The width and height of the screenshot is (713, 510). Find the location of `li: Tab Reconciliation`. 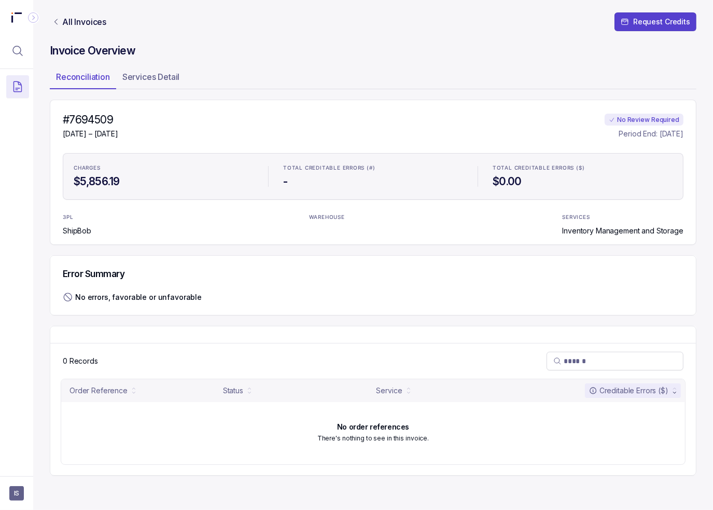

li: Tab Reconciliation is located at coordinates (83, 79).